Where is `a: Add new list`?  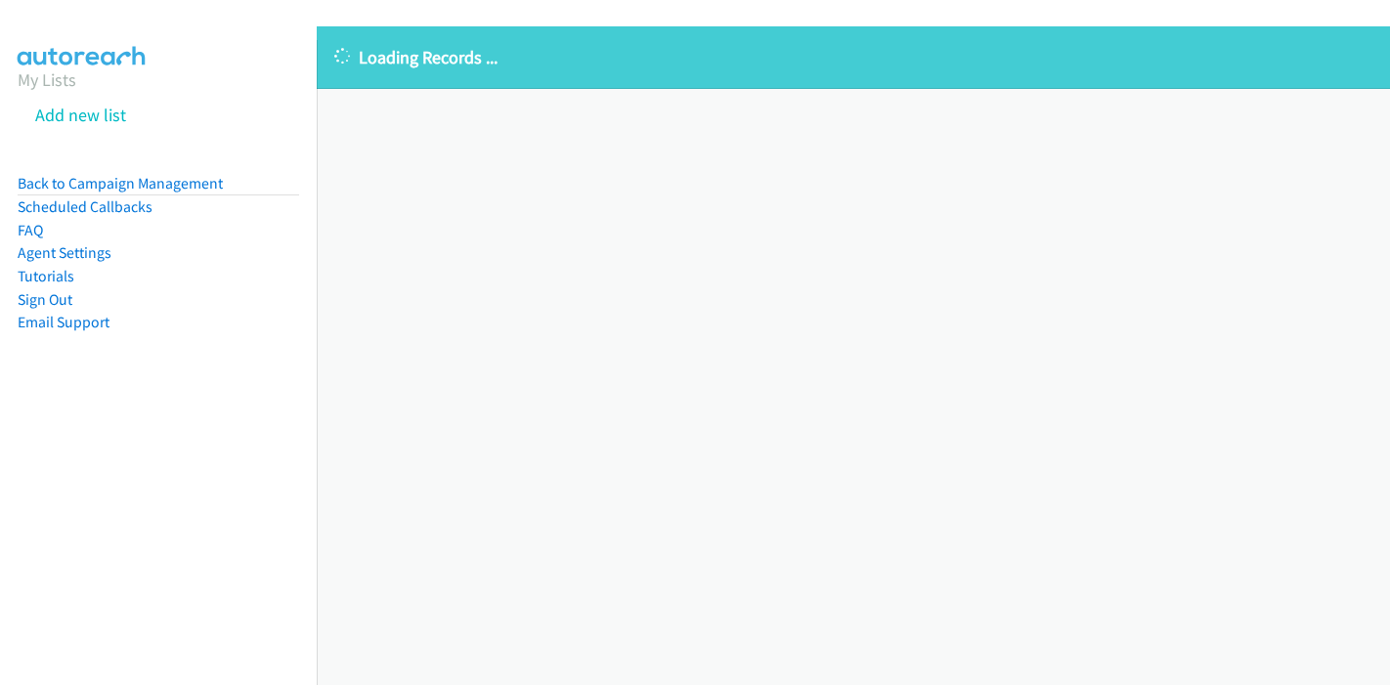
a: Add new list is located at coordinates (80, 114).